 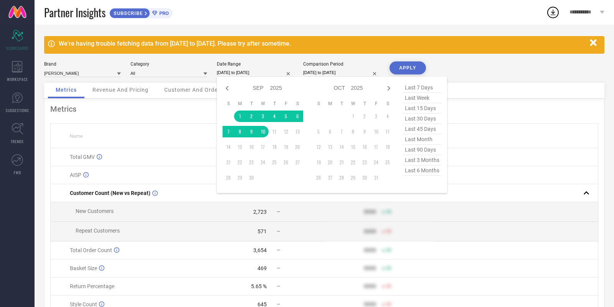 I want to click on span: Total Order Count, so click(x=91, y=250).